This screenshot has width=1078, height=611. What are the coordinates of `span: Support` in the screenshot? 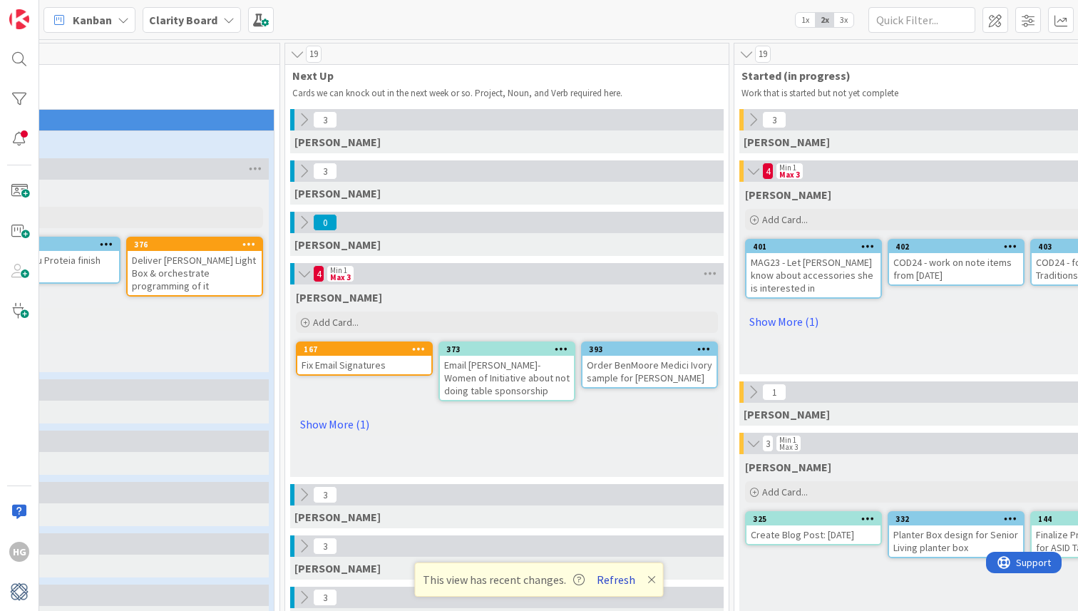 It's located at (47, 11).